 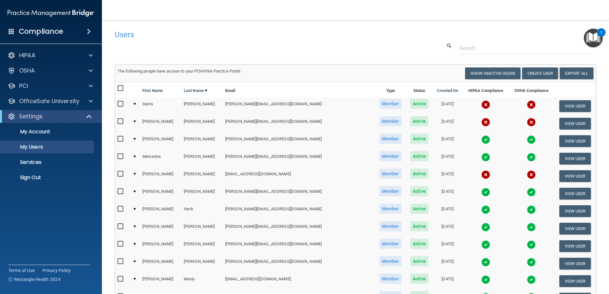 I want to click on button: Open Resource Center, 1 new notification, so click(x=593, y=38).